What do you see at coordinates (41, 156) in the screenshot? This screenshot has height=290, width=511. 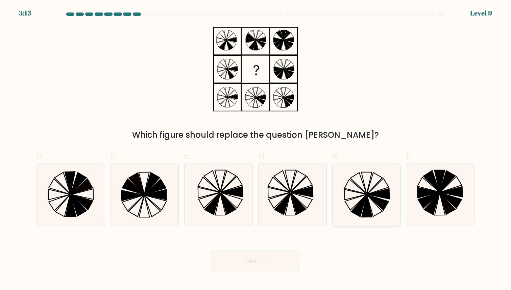 I see `span: a.` at bounding box center [41, 156].